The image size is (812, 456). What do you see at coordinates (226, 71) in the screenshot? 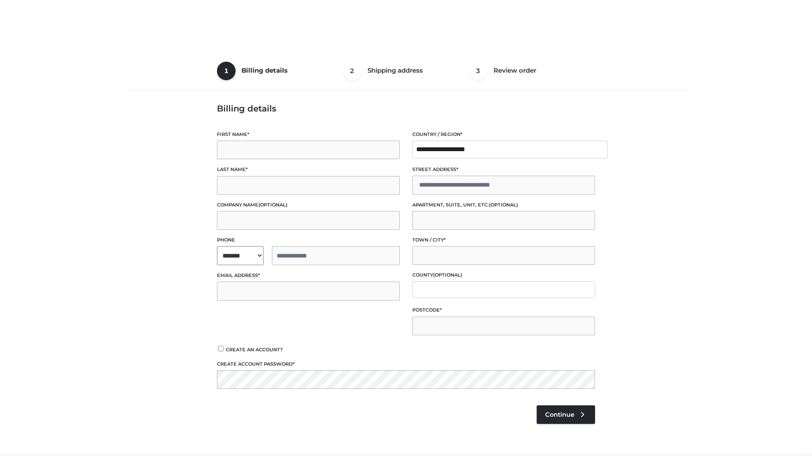
I see `span: 1` at bounding box center [226, 71].